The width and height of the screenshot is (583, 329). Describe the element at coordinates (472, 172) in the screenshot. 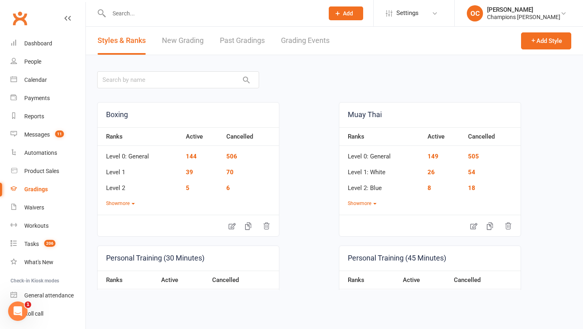

I see `a: 54` at that location.